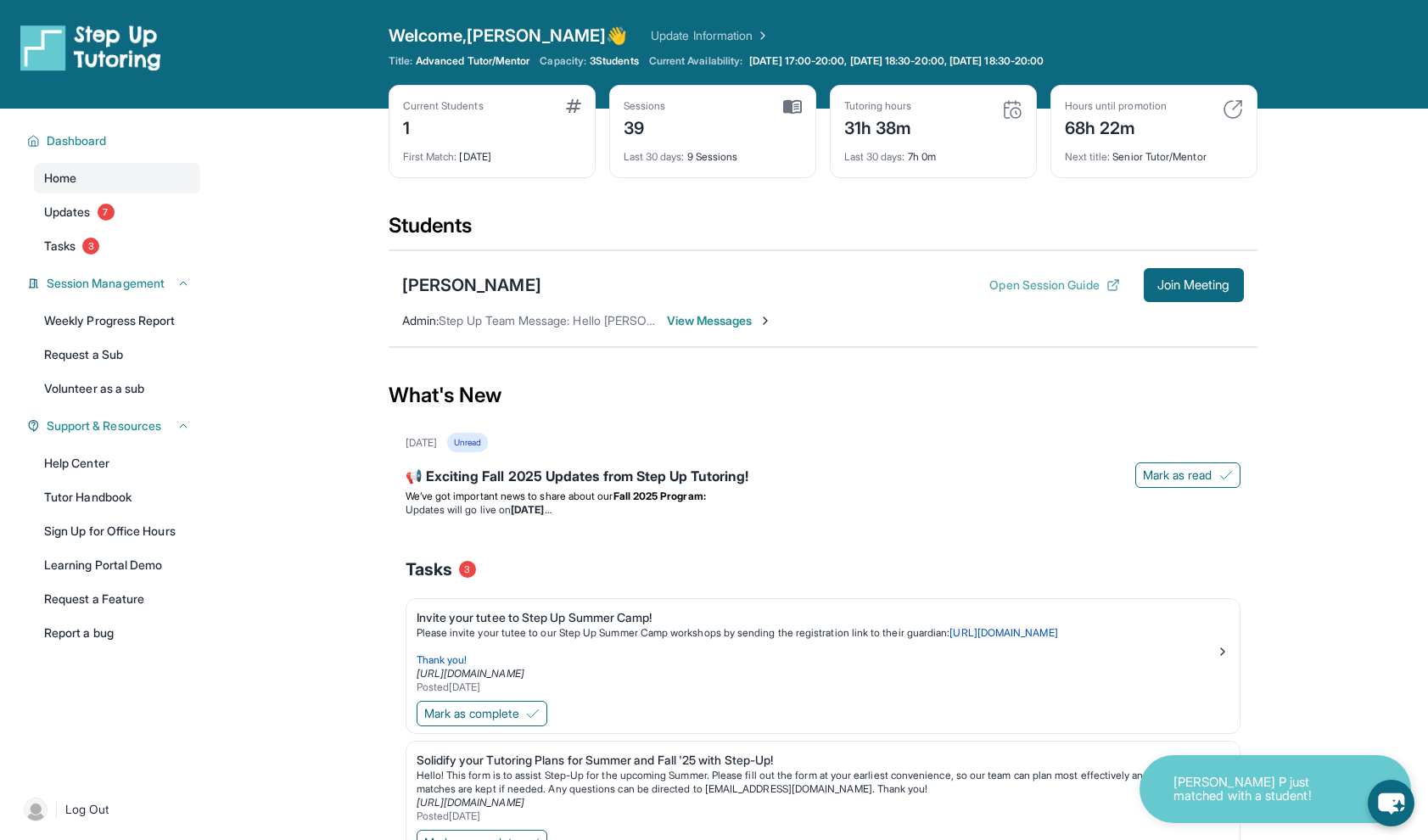 The width and height of the screenshot is (1428, 840). Describe the element at coordinates (118, 633) in the screenshot. I see `a: Report a bug` at that location.